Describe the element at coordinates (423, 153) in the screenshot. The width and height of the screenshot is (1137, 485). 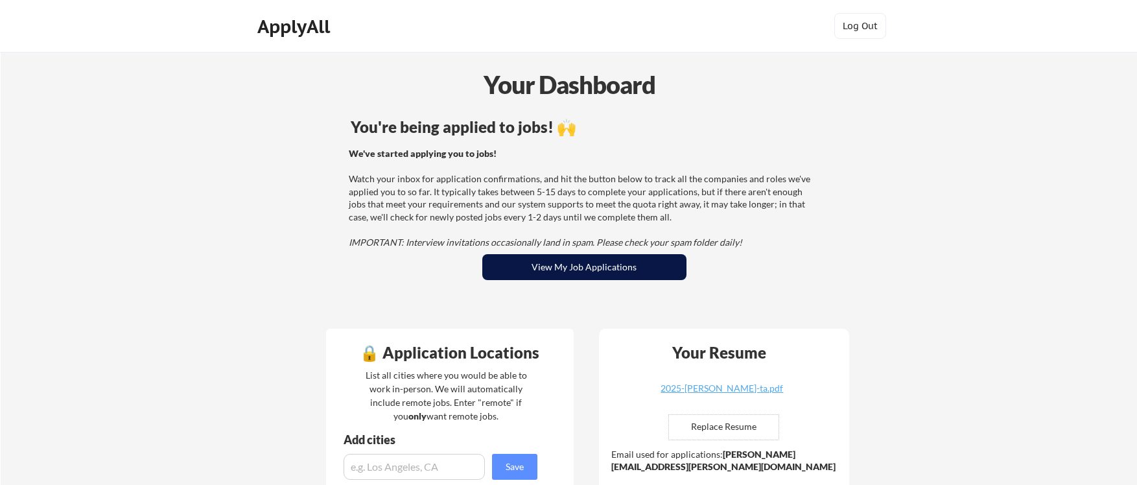
I see `strong: We've started applying you to jobs!` at that location.